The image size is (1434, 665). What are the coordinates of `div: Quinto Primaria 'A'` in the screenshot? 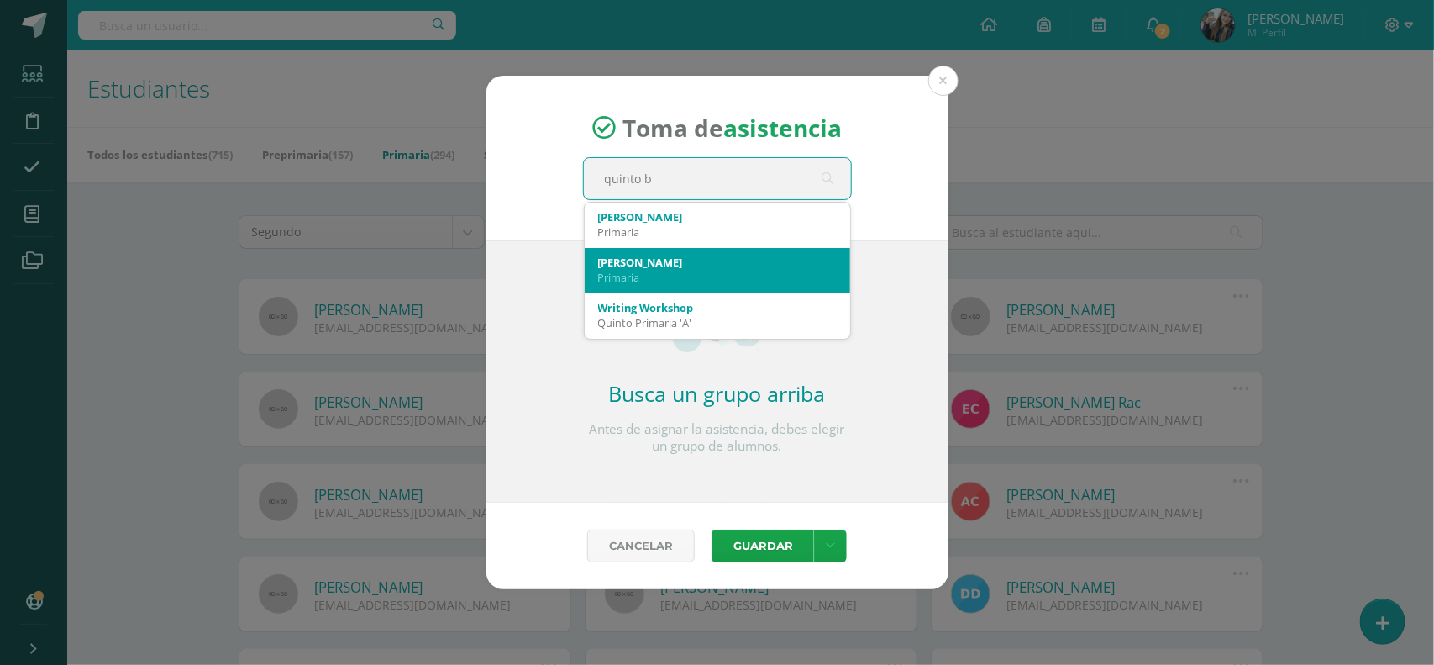 It's located at (717, 323).